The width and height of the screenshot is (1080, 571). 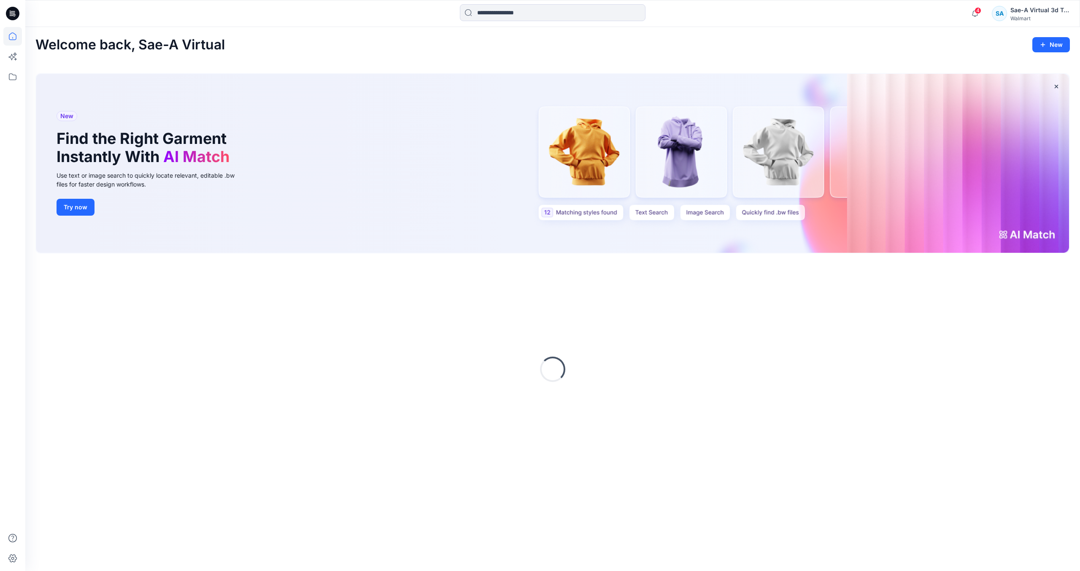 What do you see at coordinates (145, 148) in the screenshot?
I see `h1: Find the Right Garment Instantly With` at bounding box center [145, 148].